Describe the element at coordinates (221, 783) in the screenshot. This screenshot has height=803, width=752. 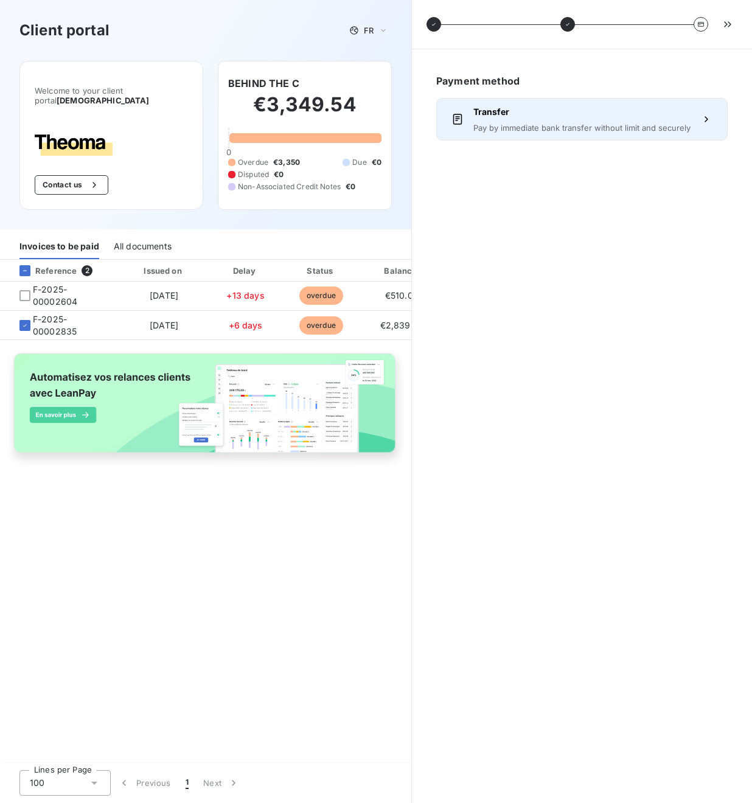
I see `button: Next` at that location.